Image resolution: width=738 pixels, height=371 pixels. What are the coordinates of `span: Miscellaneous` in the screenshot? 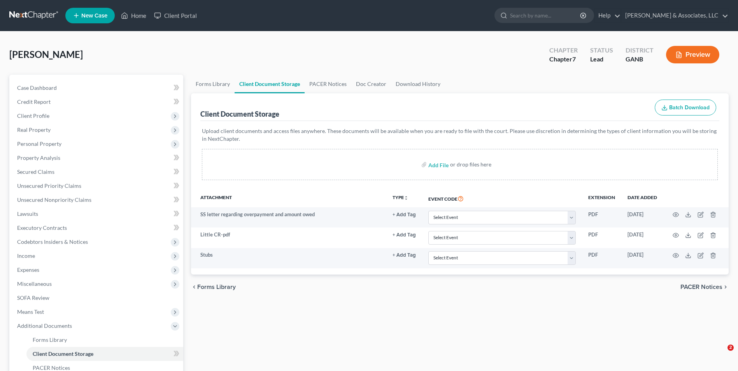 It's located at (34, 284).